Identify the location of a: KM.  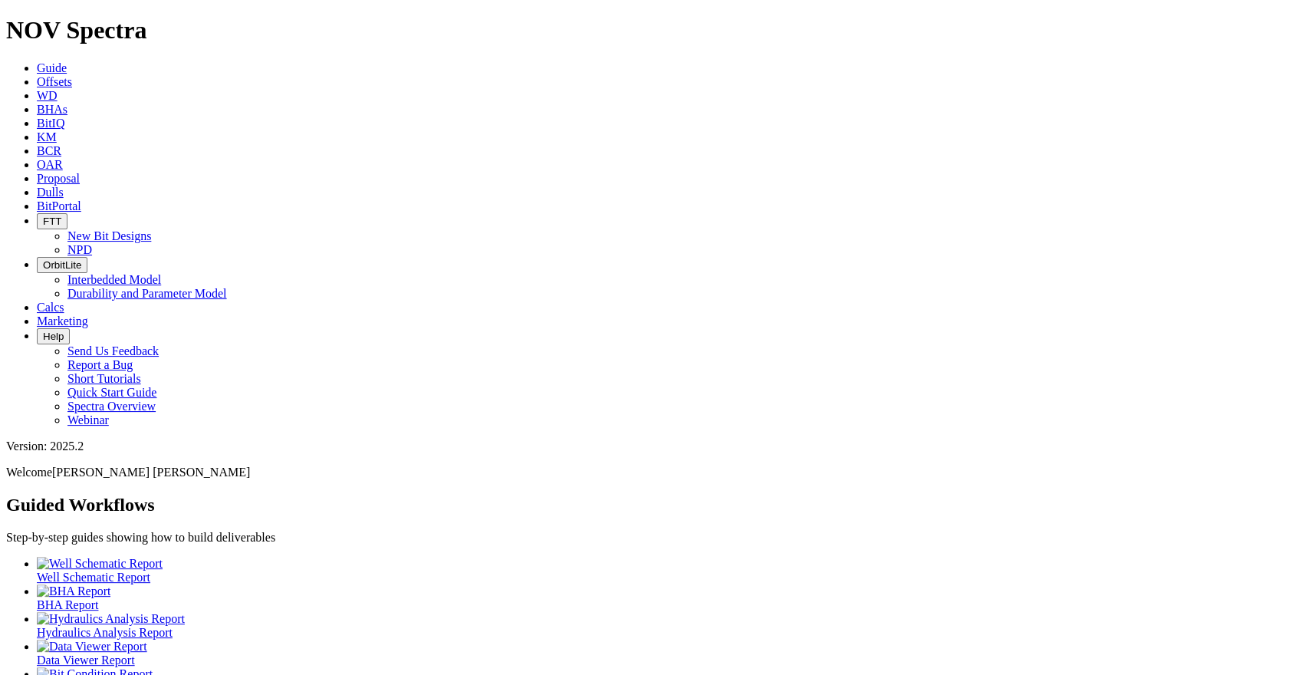
(47, 136).